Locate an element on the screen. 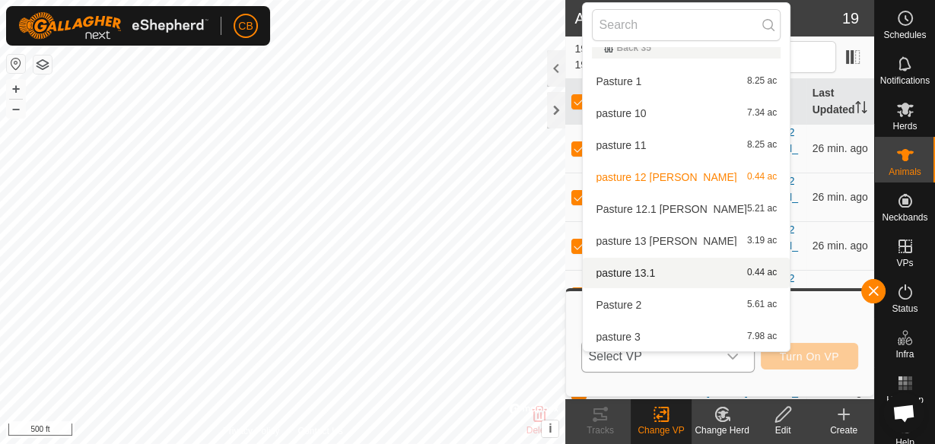 Image resolution: width=935 pixels, height=444 pixels. div: Edit is located at coordinates (783, 431).